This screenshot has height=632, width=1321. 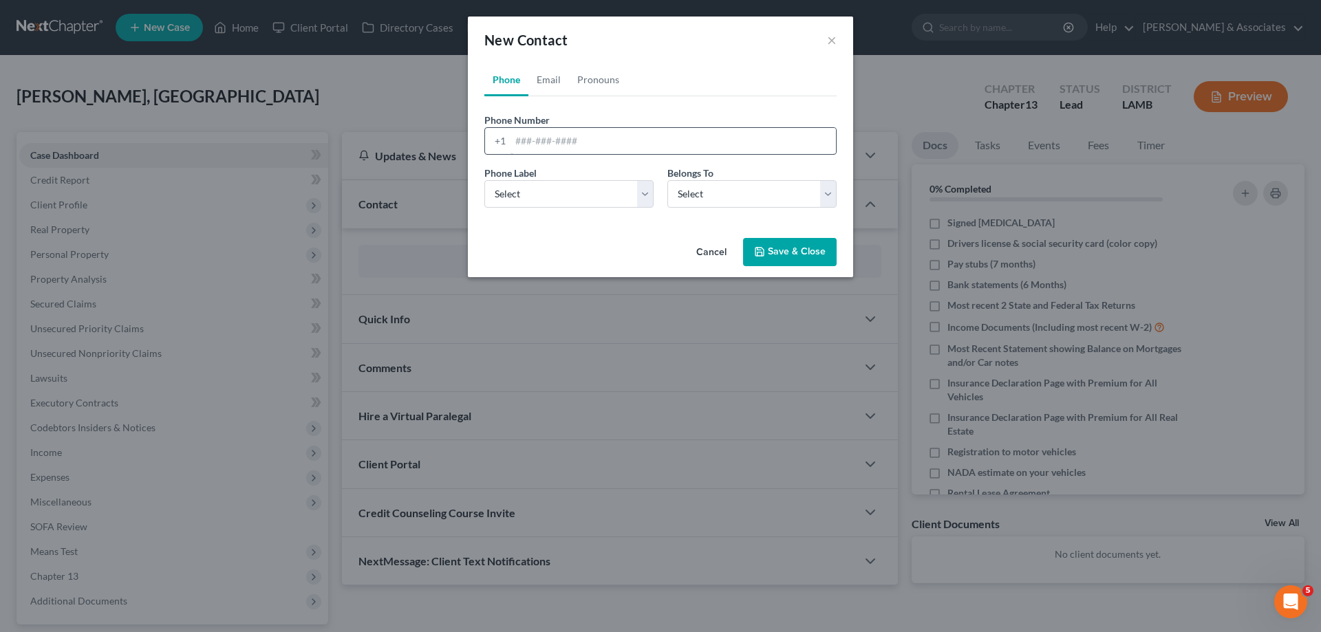 What do you see at coordinates (510, 173) in the screenshot?
I see `span: Phone Label` at bounding box center [510, 173].